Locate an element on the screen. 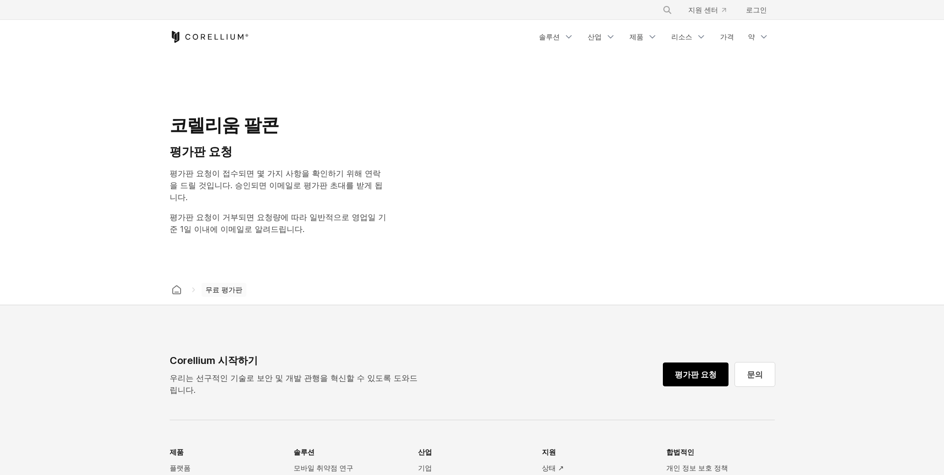 Image resolution: width=944 pixels, height=475 pixels. h4: 평가판 요청 is located at coordinates (278, 152).